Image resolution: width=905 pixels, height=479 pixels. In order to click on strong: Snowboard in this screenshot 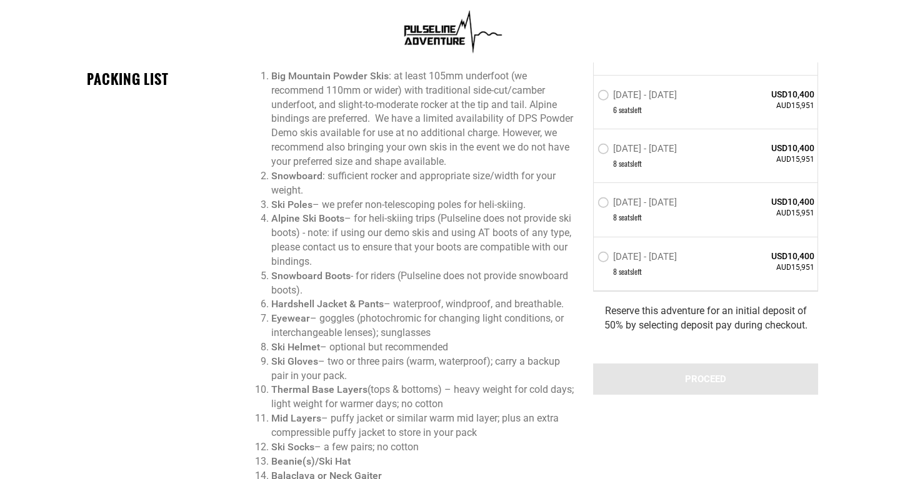, I will do `click(297, 176)`.